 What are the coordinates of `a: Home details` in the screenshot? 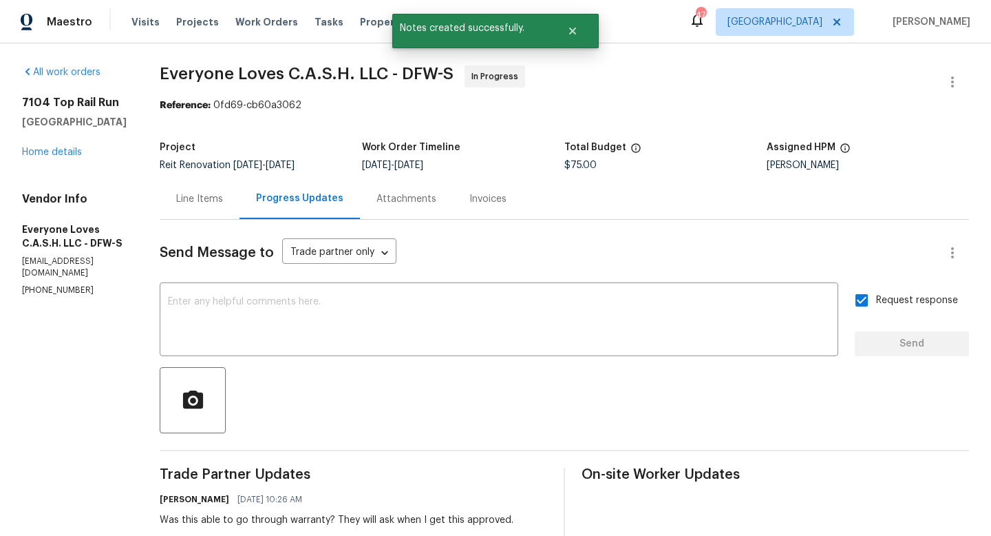 It's located at (52, 152).